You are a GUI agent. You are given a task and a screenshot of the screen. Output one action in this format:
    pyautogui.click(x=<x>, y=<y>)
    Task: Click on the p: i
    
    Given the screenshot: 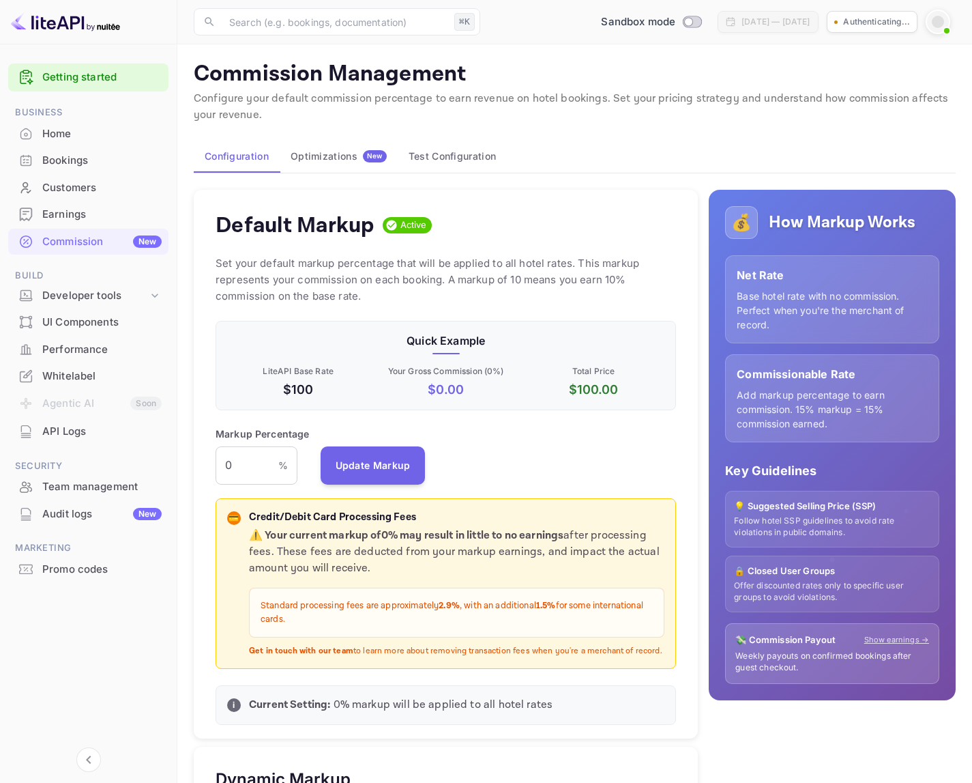 What is the action you would take?
    pyautogui.click(x=233, y=705)
    